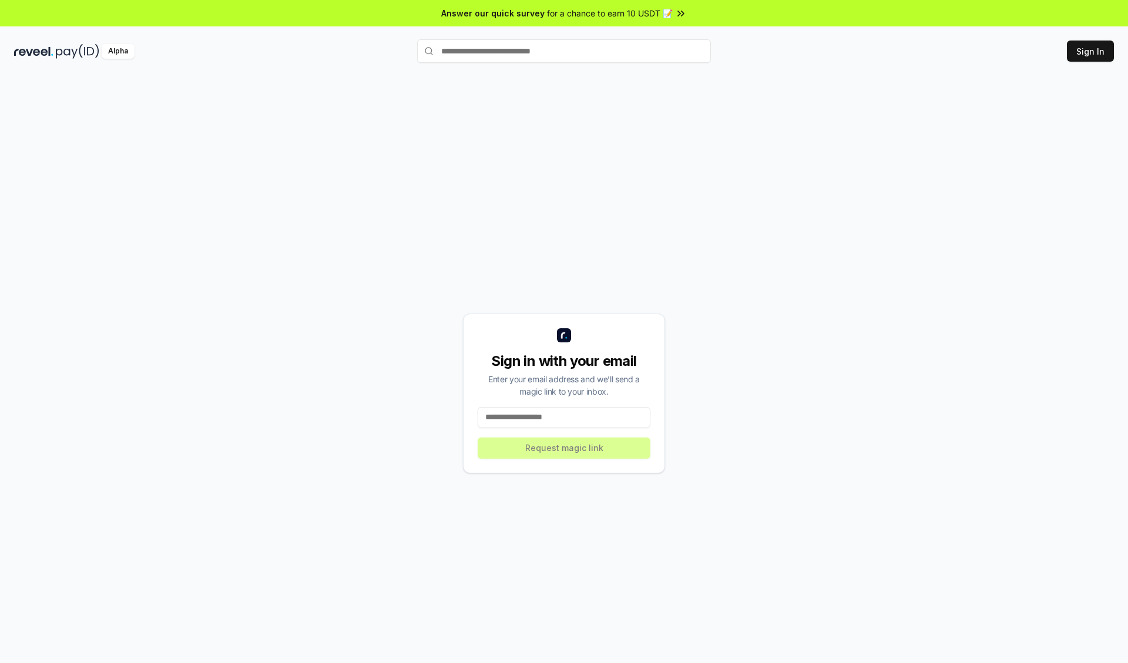 This screenshot has width=1128, height=663. Describe the element at coordinates (118, 51) in the screenshot. I see `div: Alpha` at that location.